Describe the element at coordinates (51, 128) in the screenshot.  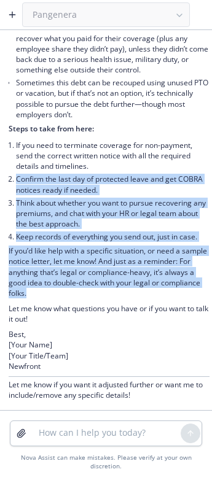
I see `span: Steps to take from here:` at that location.